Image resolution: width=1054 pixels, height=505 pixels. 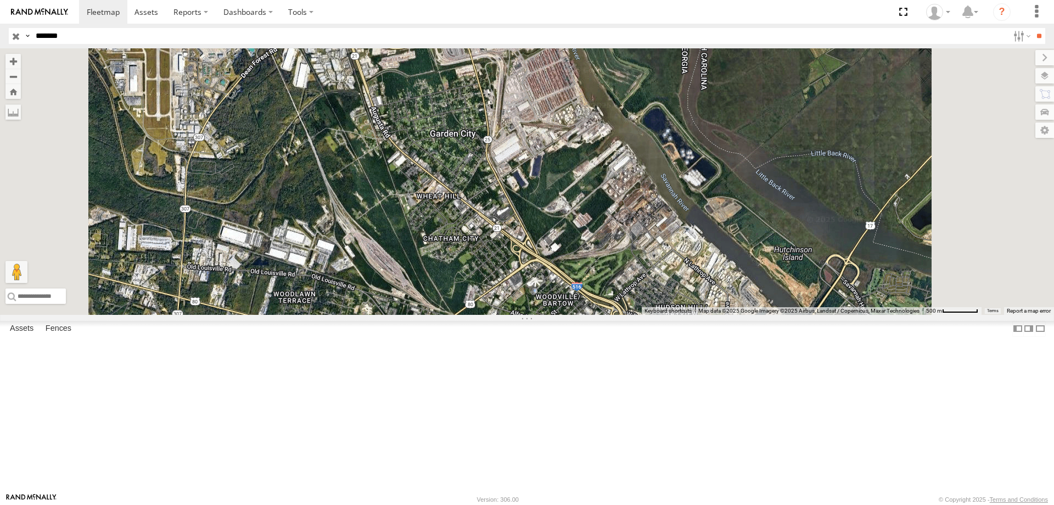 I want to click on button: Zoom in, so click(x=13, y=61).